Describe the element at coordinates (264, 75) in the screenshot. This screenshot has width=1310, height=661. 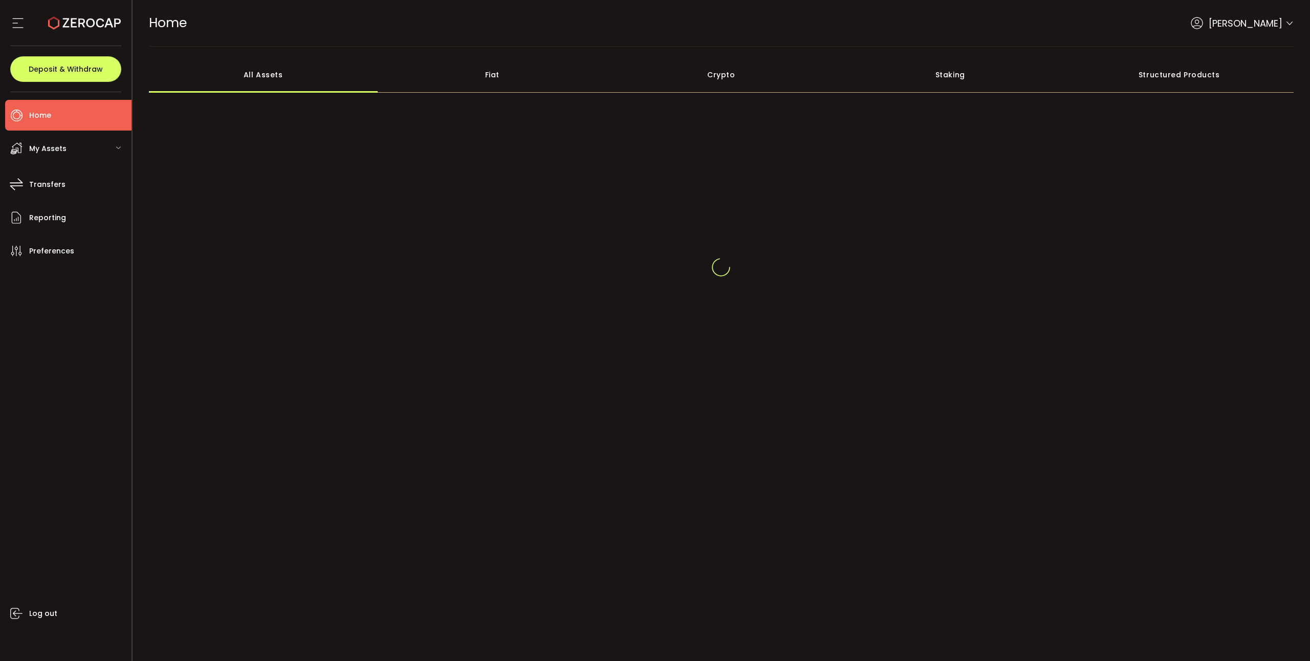
I see `div: All Assets` at that location.